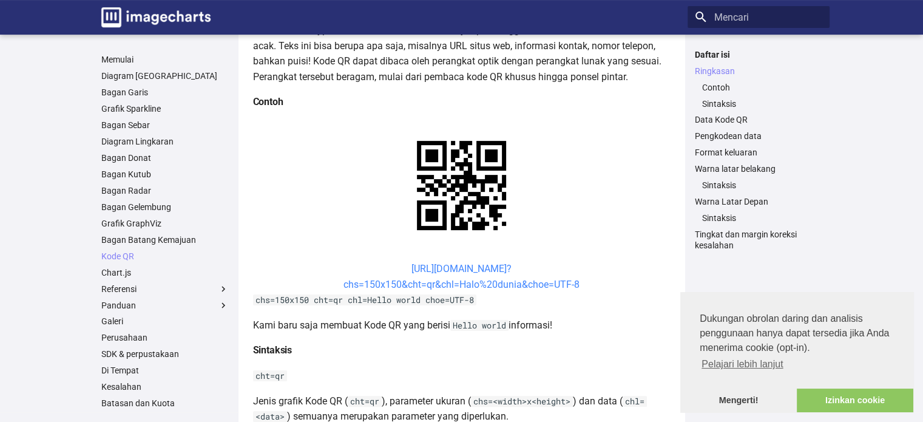  What do you see at coordinates (855, 400) in the screenshot?
I see `font: Izinkan cookie` at bounding box center [855, 400].